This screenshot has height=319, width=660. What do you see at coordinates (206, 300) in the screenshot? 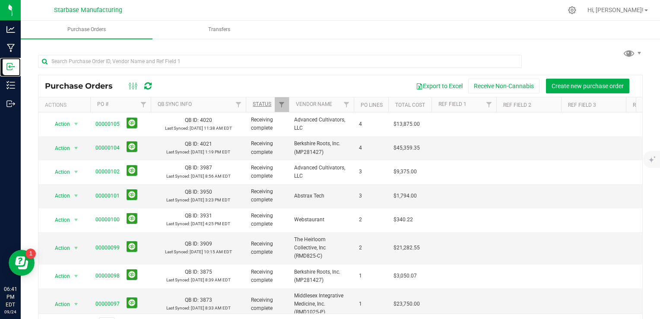
I see `span: 3873` at bounding box center [206, 300].